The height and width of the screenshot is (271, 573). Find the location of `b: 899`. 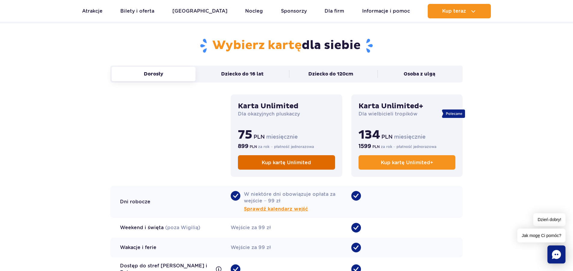

b: 899 is located at coordinates (243, 146).